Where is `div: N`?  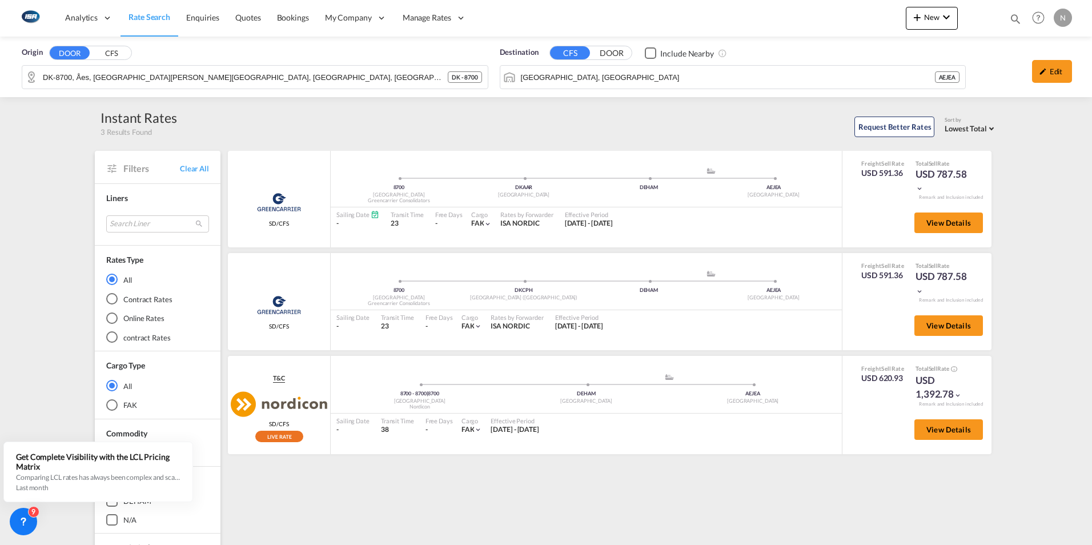 div: N is located at coordinates (1063, 18).